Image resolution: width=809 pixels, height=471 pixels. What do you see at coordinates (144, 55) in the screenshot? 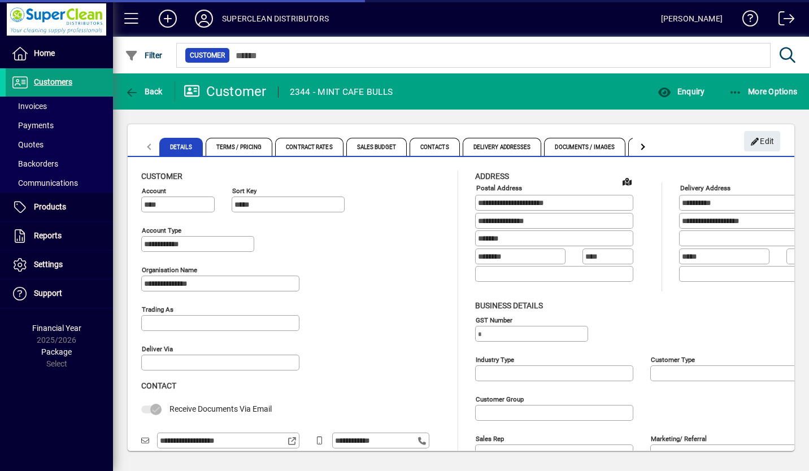
I see `button: Filter` at bounding box center [144, 55].